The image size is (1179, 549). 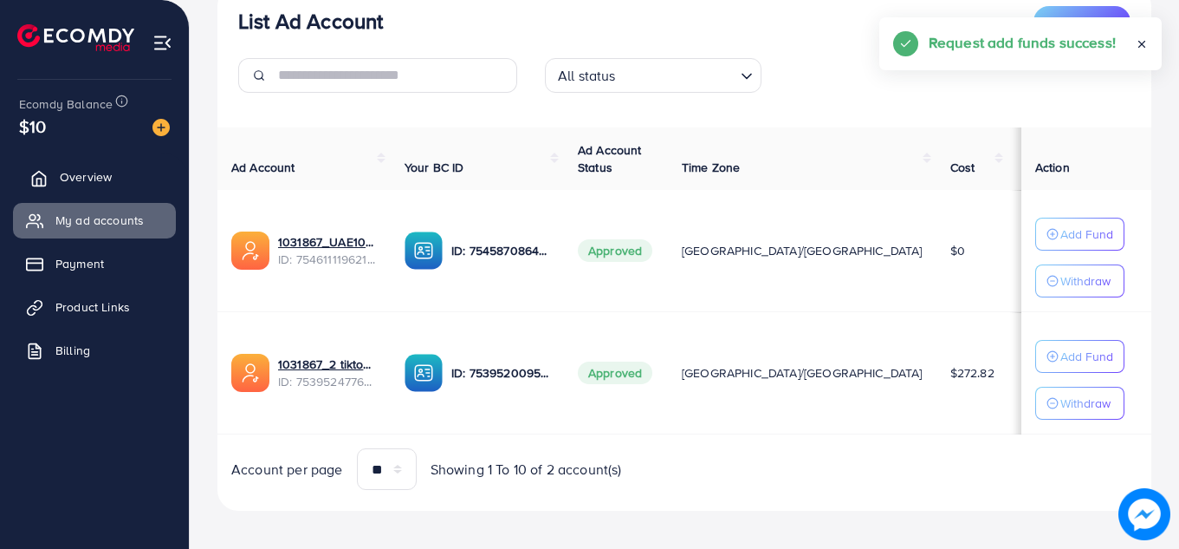 What do you see at coordinates (501, 373) in the screenshot?
I see `p: ID: 7539520095186960392` at bounding box center [501, 373].